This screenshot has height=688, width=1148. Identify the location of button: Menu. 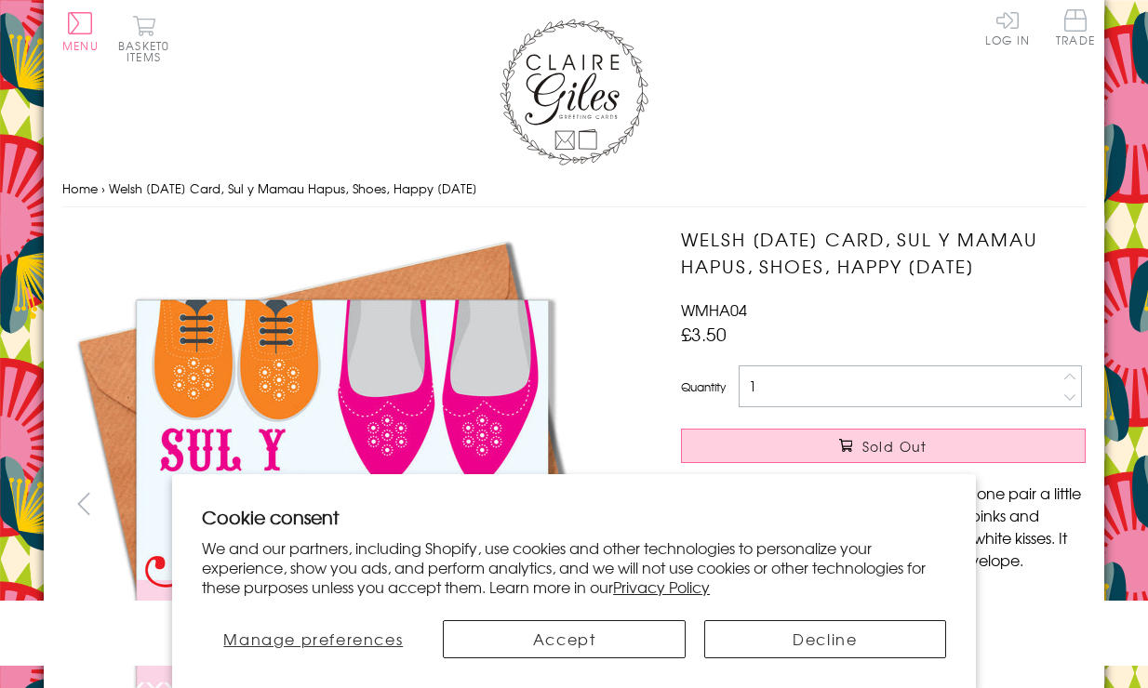
(80, 32).